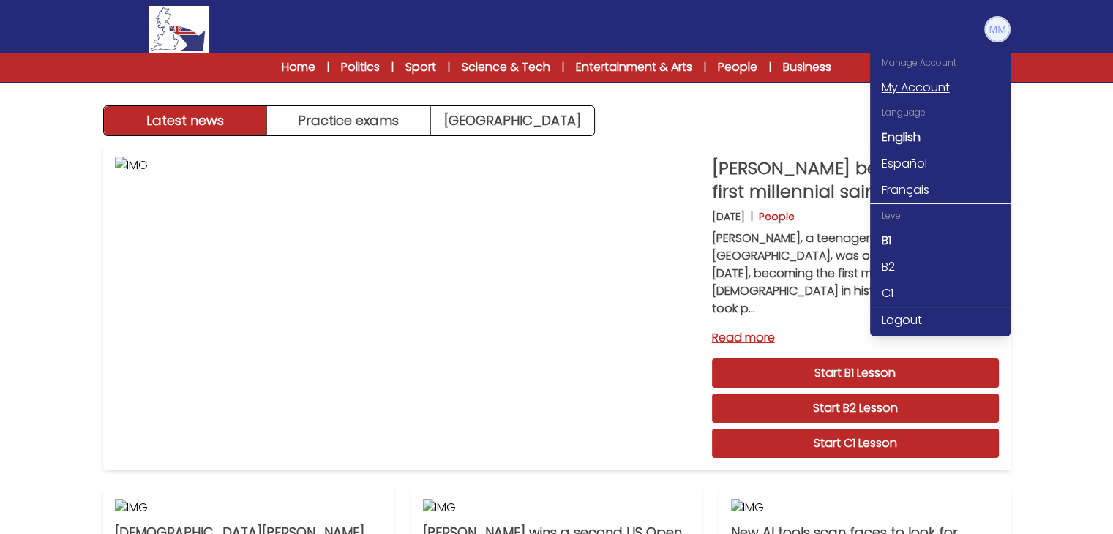 The width and height of the screenshot is (1113, 534). I want to click on div: Manage Account, so click(940, 63).